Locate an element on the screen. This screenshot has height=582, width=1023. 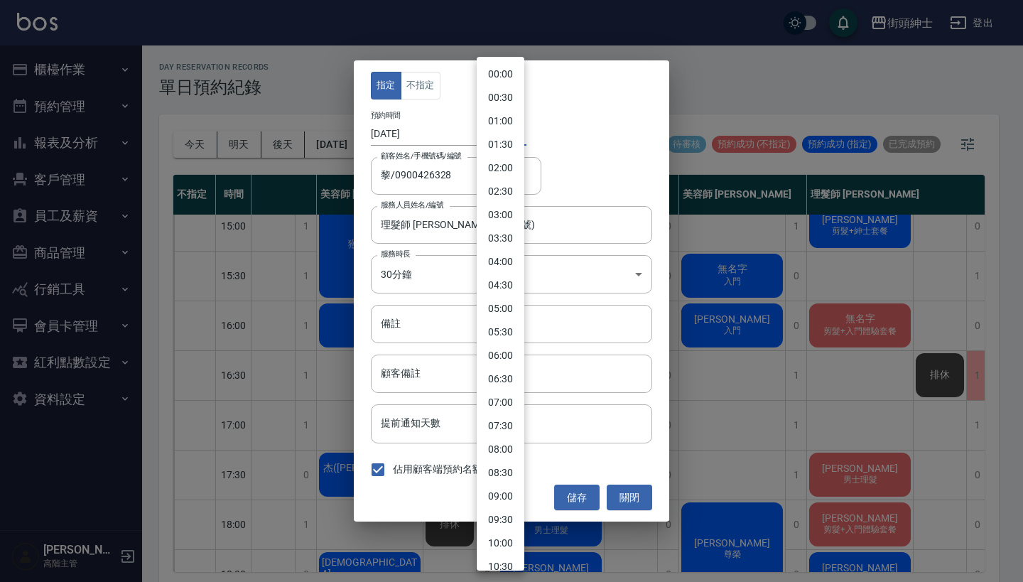
li: 07:30 is located at coordinates (500, 425).